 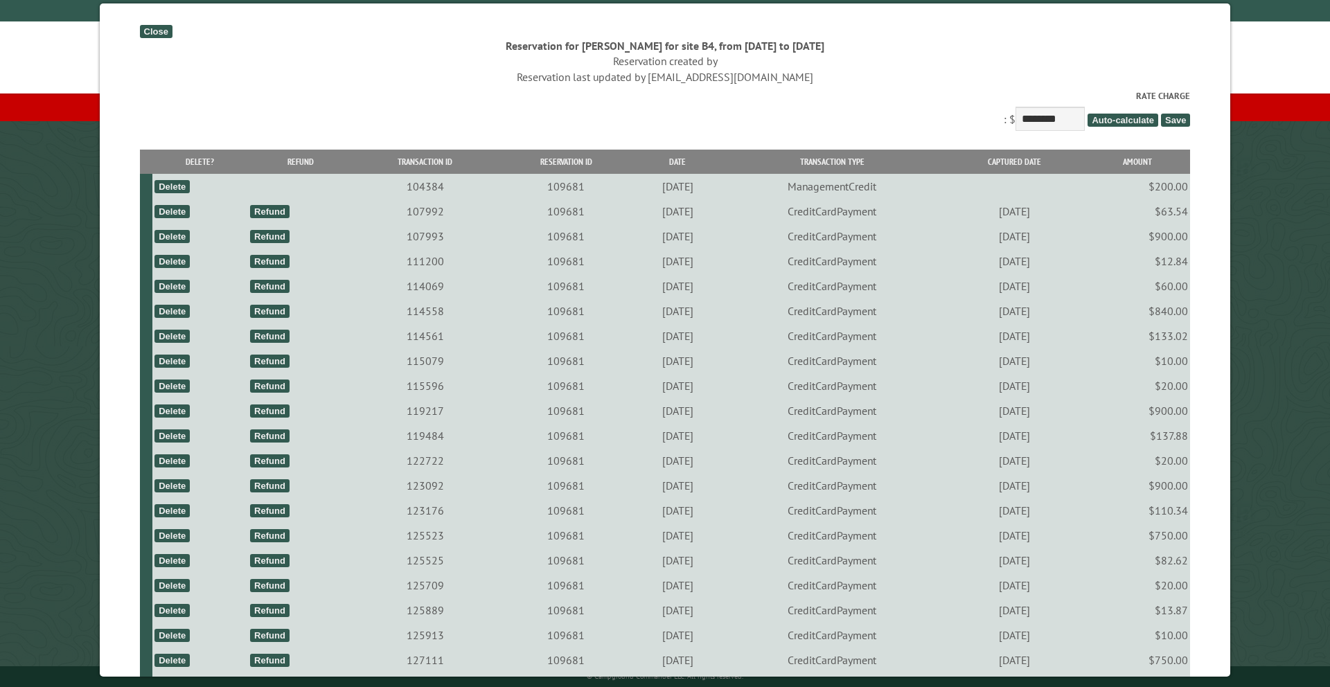 I want to click on td: 125913, so click(x=425, y=635).